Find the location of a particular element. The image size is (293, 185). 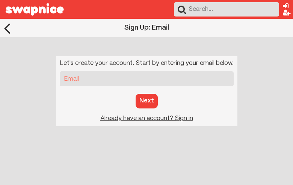

u: Already have an account? Sign in is located at coordinates (146, 118).